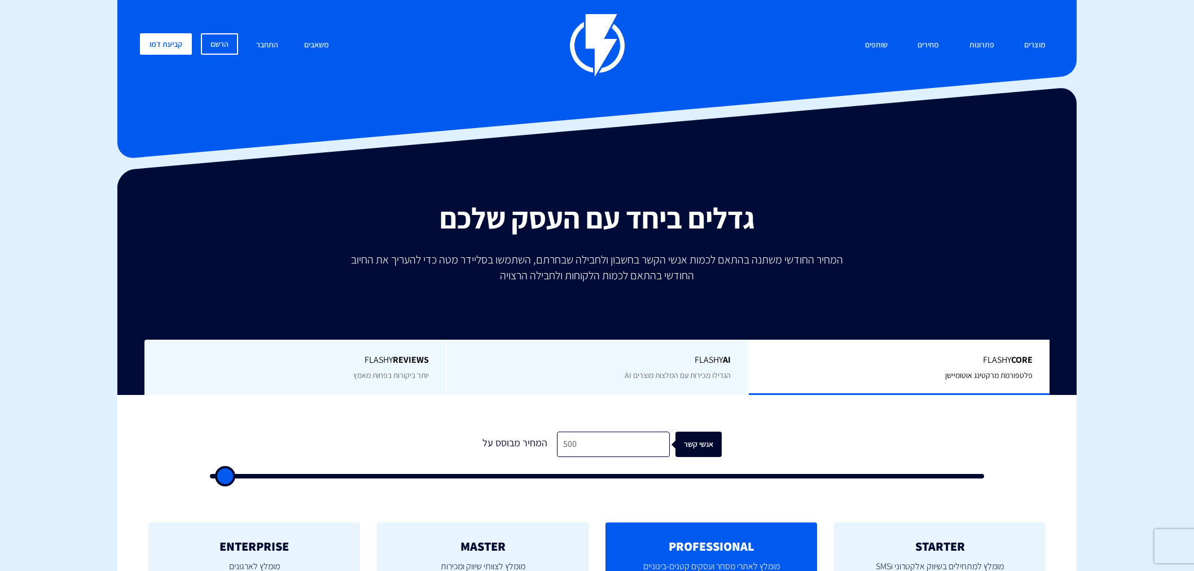 The height and width of the screenshot is (571, 1194). Describe the element at coordinates (711, 546) in the screenshot. I see `h2: PROFESSIONAL` at that location.